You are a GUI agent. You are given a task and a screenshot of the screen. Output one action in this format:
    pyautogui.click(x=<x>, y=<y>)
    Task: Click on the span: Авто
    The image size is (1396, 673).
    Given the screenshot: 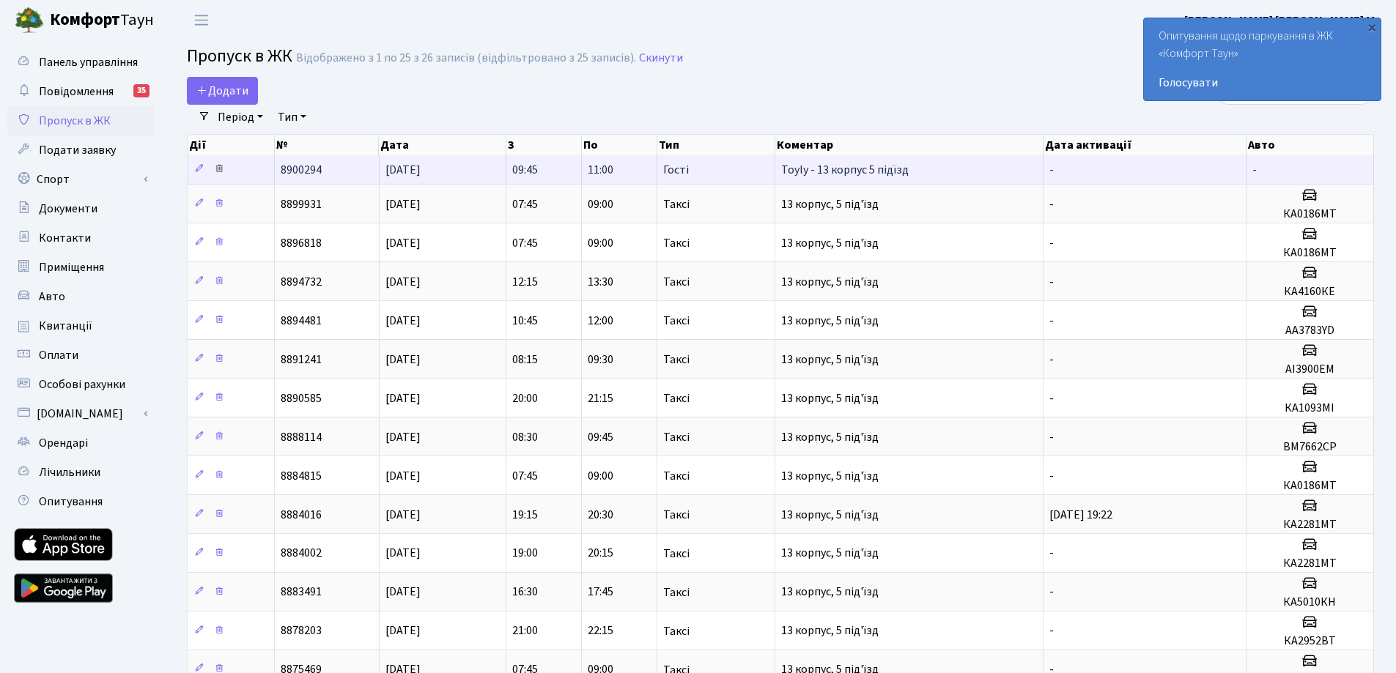 What is the action you would take?
    pyautogui.click(x=52, y=297)
    